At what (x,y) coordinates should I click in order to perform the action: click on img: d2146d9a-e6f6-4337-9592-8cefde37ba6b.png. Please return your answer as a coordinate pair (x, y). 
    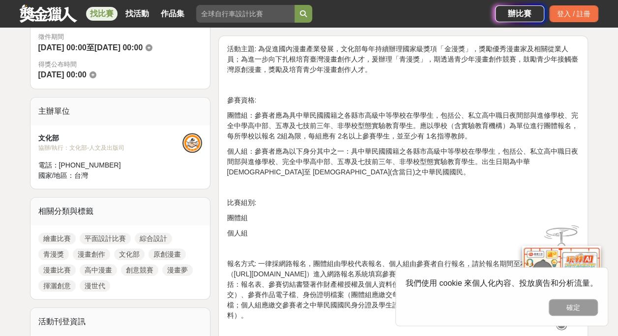
    Looking at the image, I should click on (562, 278).